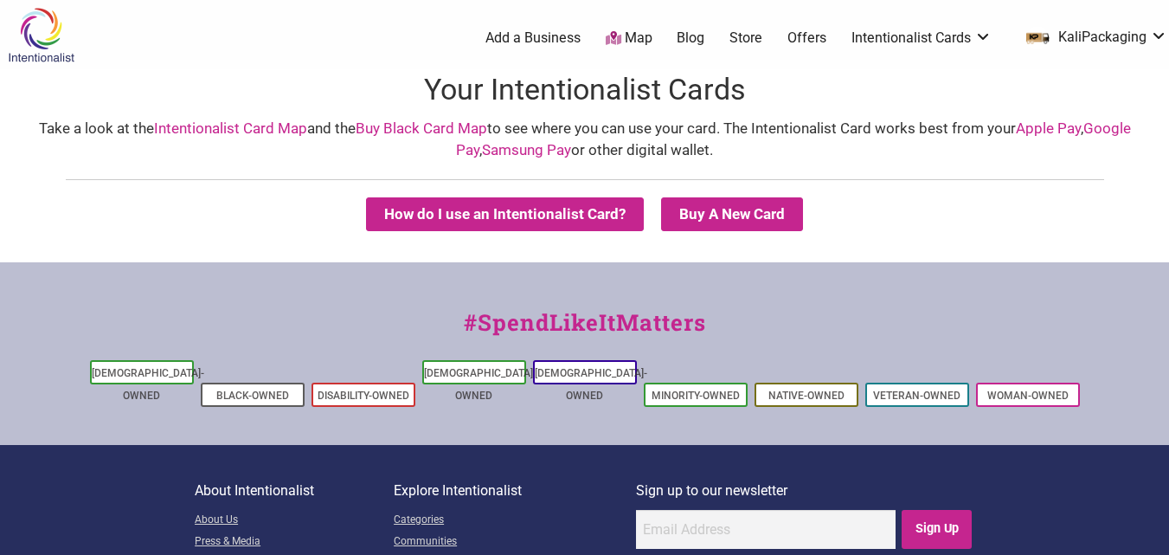 This screenshot has height=555, width=1169. I want to click on a: Blog, so click(691, 38).